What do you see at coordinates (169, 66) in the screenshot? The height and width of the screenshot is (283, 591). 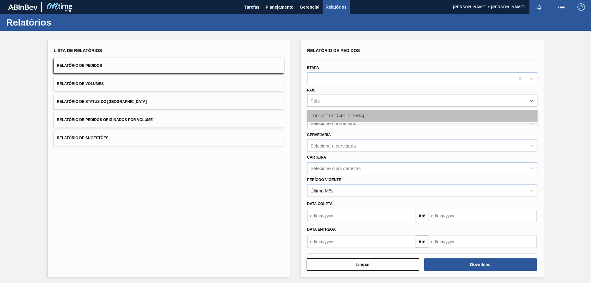 I see `button: Relatório de Pedidos` at bounding box center [169, 66].